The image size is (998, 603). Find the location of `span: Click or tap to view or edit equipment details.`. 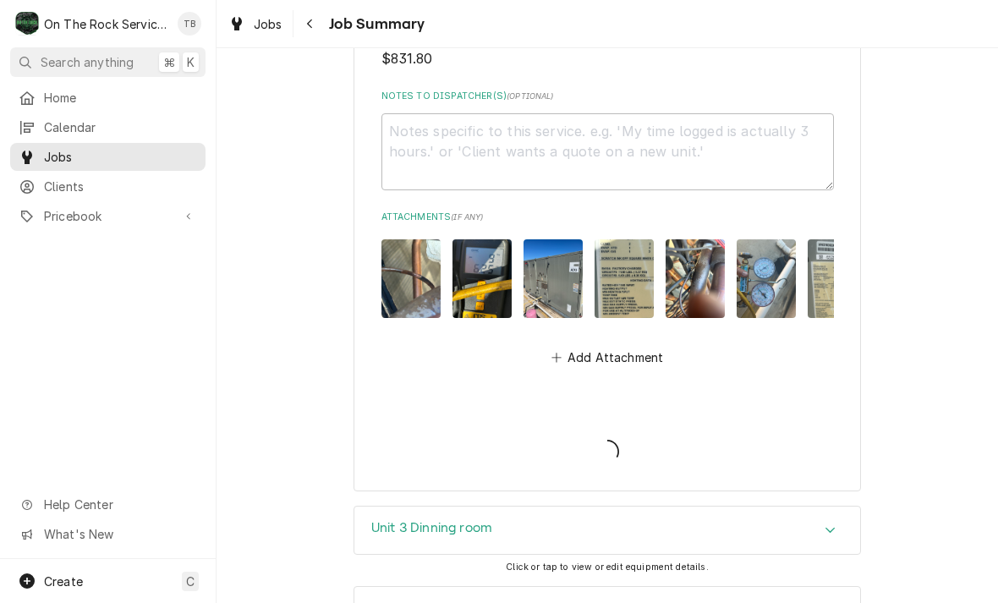

span: Click or tap to view or edit equipment details. is located at coordinates (607, 567).